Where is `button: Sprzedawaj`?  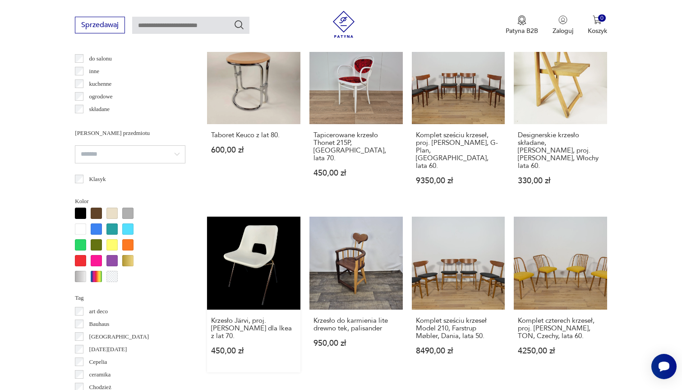 button: Sprzedawaj is located at coordinates (100, 25).